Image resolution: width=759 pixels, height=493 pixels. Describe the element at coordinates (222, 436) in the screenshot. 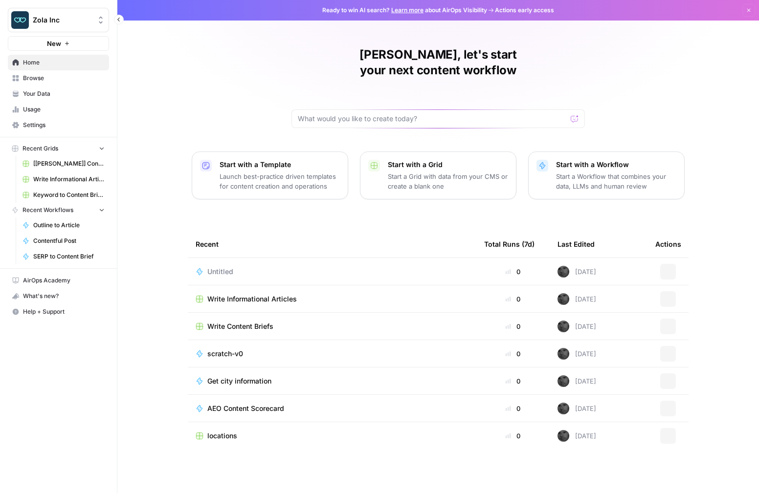

I see `span: locations` at that location.